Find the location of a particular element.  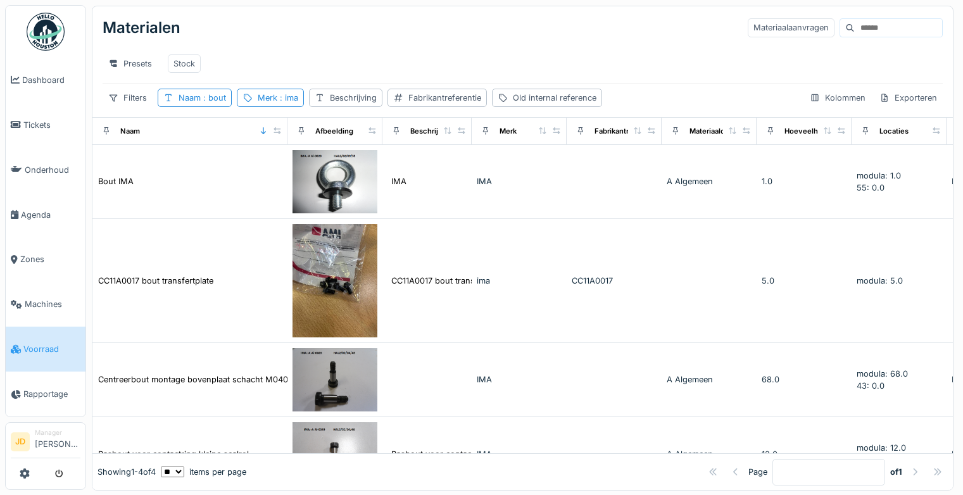

span: Zones is located at coordinates (50, 259).